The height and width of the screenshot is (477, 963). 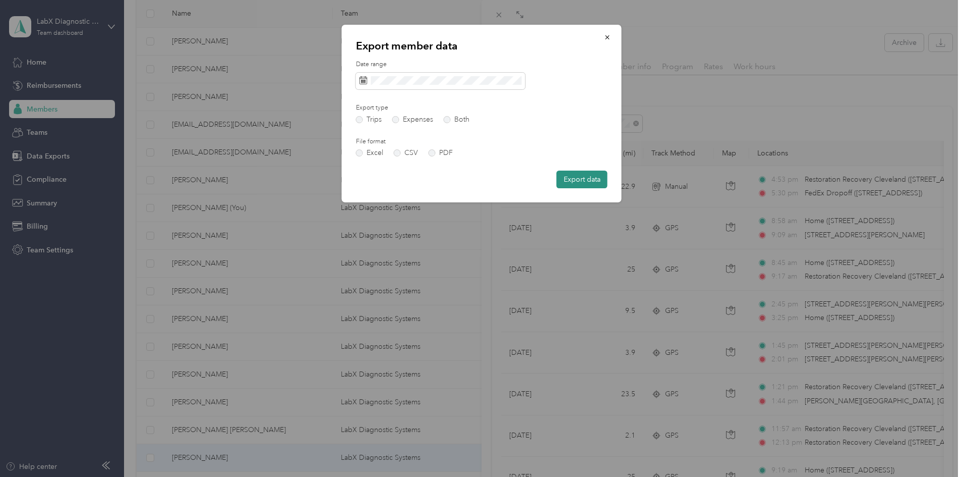 I want to click on label: Export type, so click(x=412, y=108).